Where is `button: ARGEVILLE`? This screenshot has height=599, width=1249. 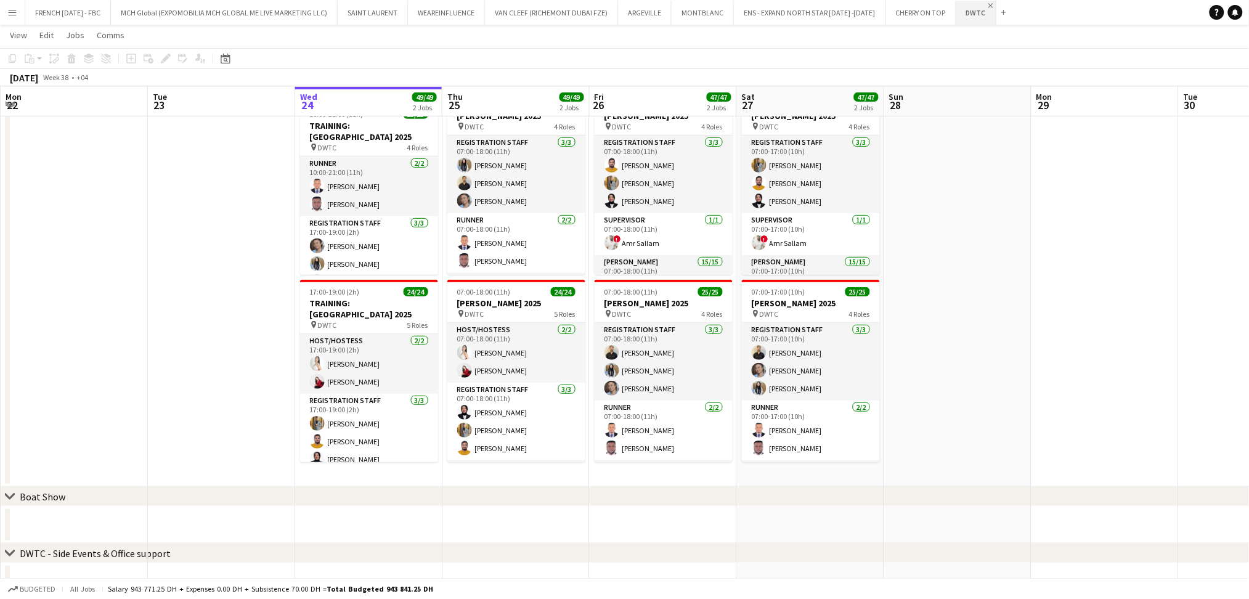
button: ARGEVILLE is located at coordinates (644, 12).